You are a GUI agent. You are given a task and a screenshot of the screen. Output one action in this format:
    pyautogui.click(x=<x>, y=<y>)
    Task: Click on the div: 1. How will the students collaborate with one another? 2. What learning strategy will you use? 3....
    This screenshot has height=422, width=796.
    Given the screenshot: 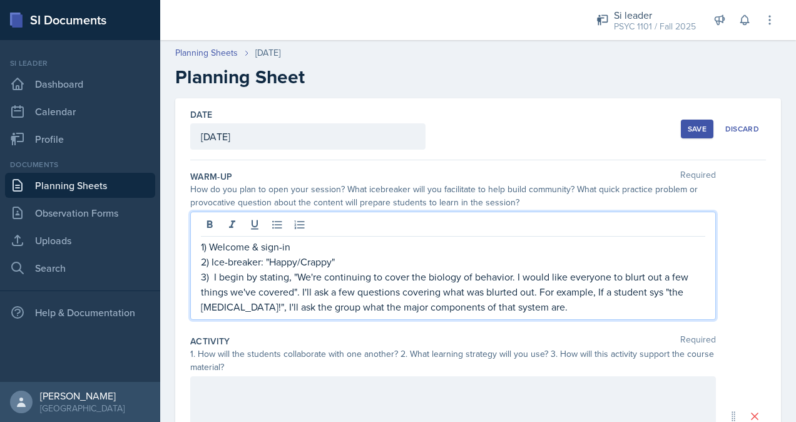 What is the action you would take?
    pyautogui.click(x=453, y=360)
    